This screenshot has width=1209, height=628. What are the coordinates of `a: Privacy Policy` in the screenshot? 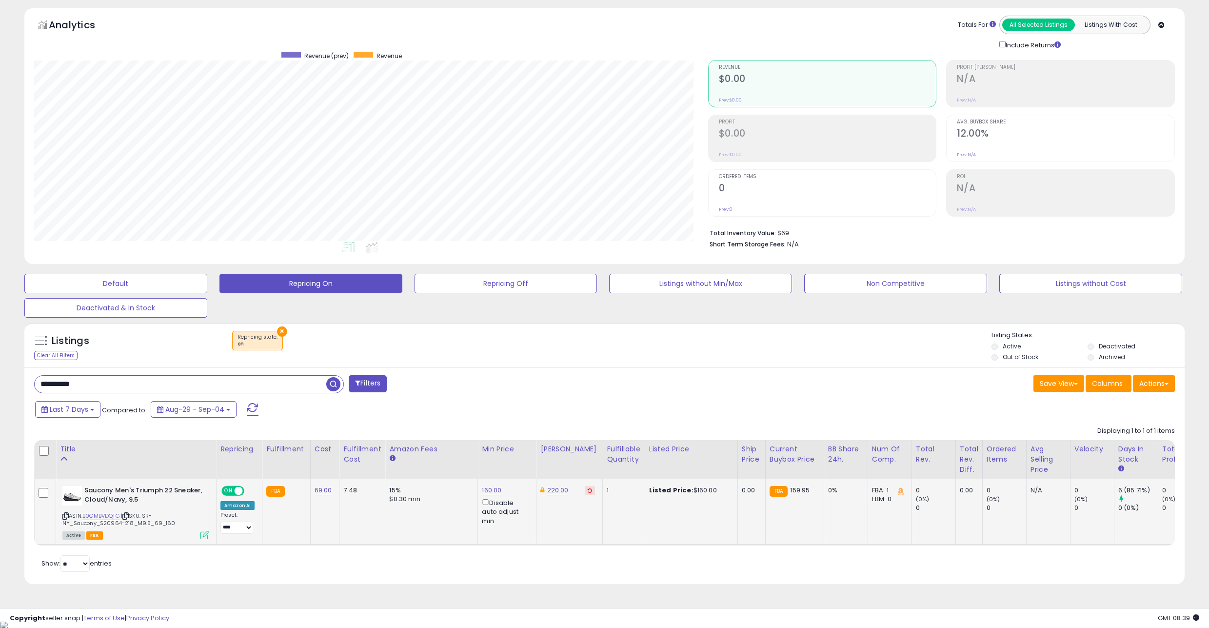 It's located at (148, 618).